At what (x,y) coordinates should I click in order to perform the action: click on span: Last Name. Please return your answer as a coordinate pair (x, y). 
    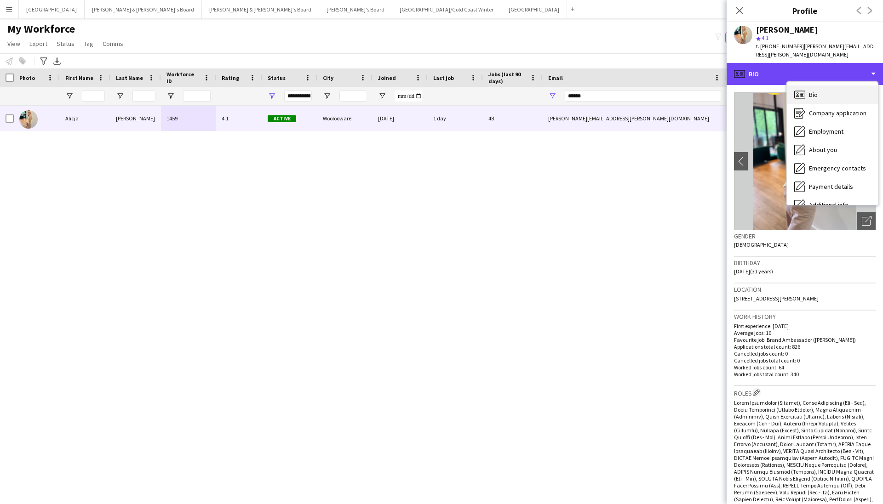
    Looking at the image, I should click on (129, 78).